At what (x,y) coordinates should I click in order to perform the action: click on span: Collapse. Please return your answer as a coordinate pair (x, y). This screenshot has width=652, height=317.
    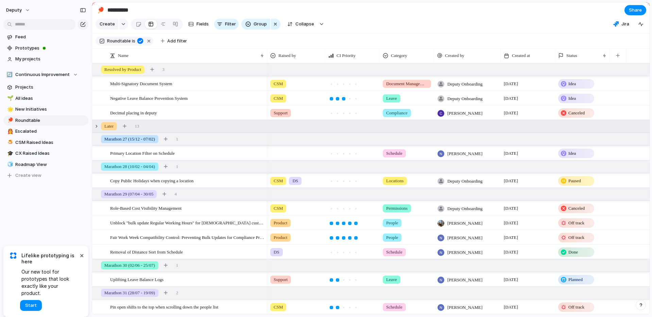
    Looking at the image, I should click on (304, 24).